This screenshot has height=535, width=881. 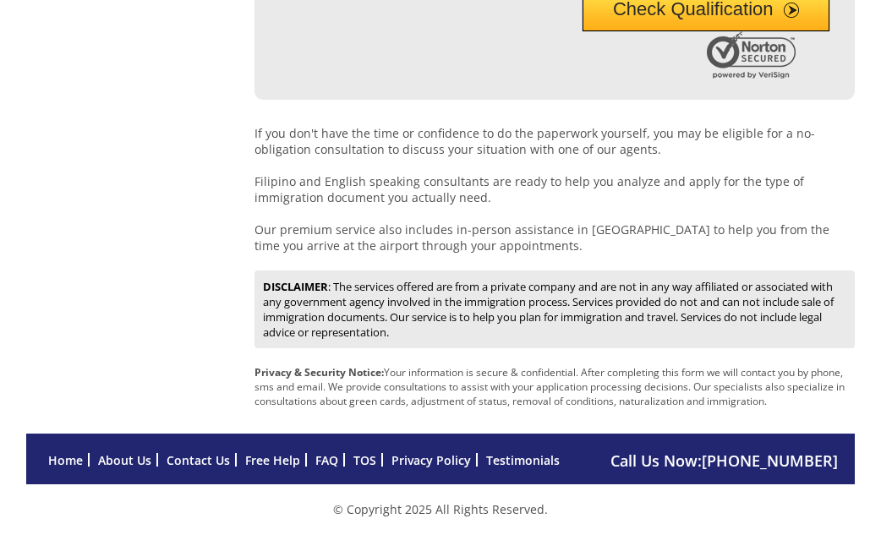 I want to click on a: Testimonials, so click(x=522, y=460).